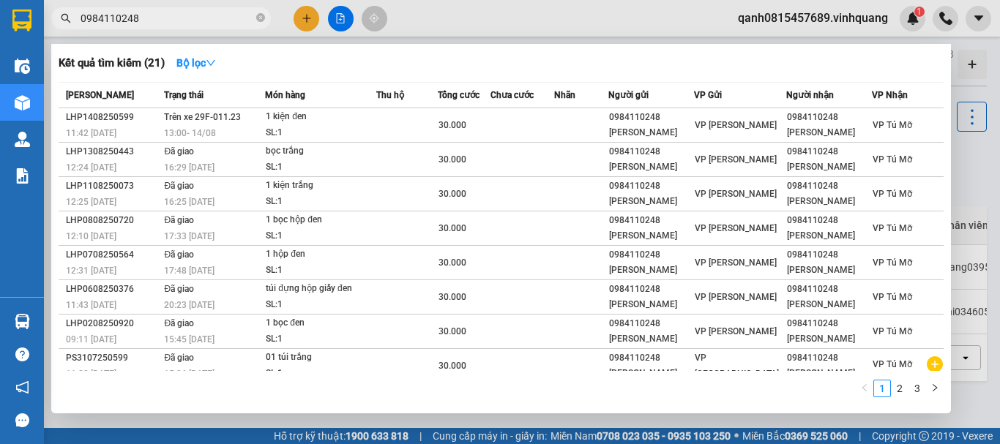  What do you see at coordinates (196, 63) in the screenshot?
I see `strong: Bộ lọc` at bounding box center [196, 63].